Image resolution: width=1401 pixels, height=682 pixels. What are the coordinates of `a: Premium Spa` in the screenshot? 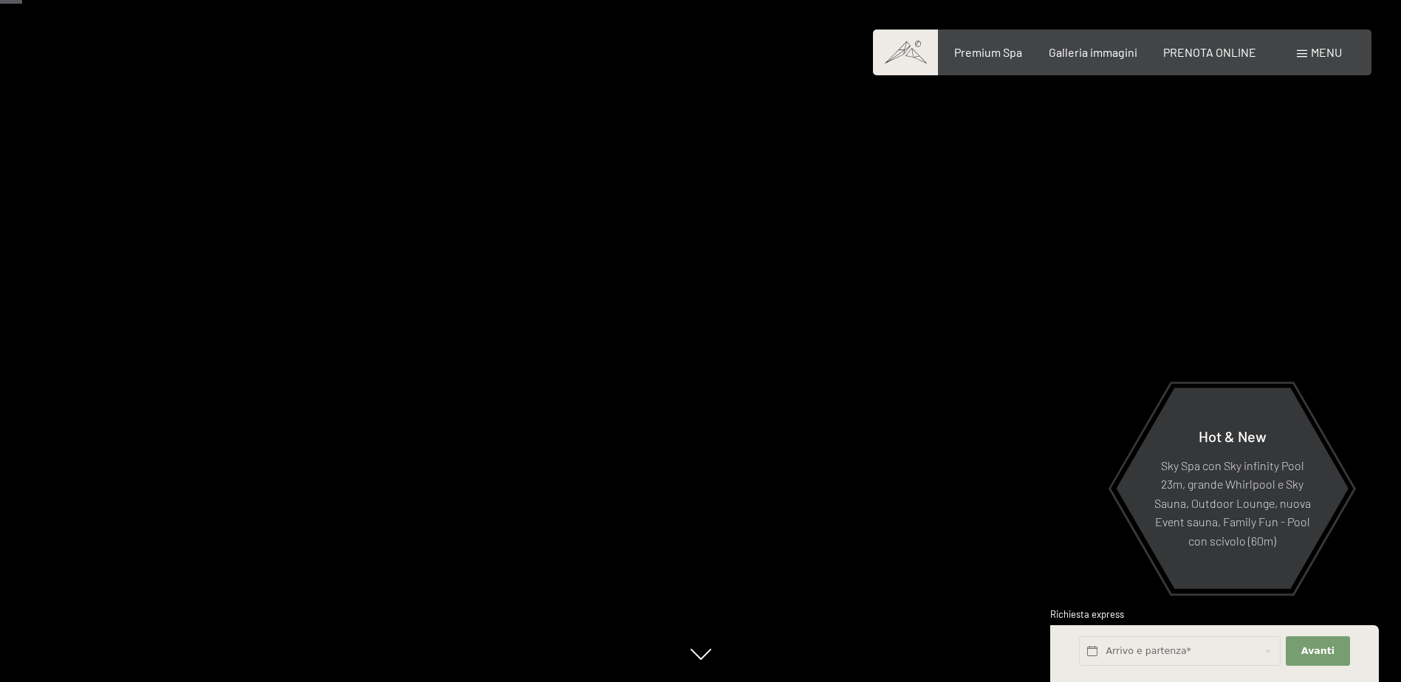 It's located at (988, 52).